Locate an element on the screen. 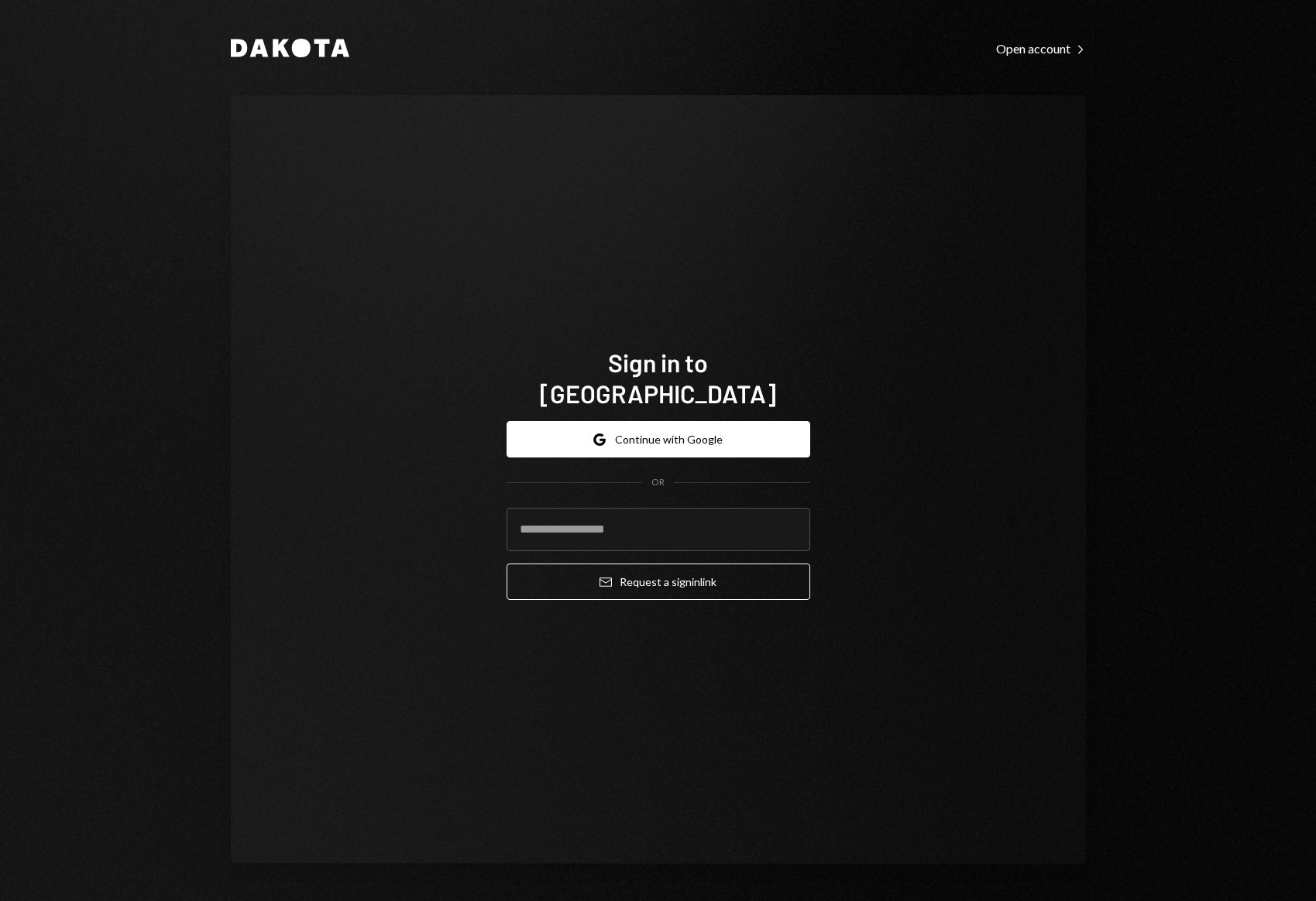  div: OR is located at coordinates (658, 482).